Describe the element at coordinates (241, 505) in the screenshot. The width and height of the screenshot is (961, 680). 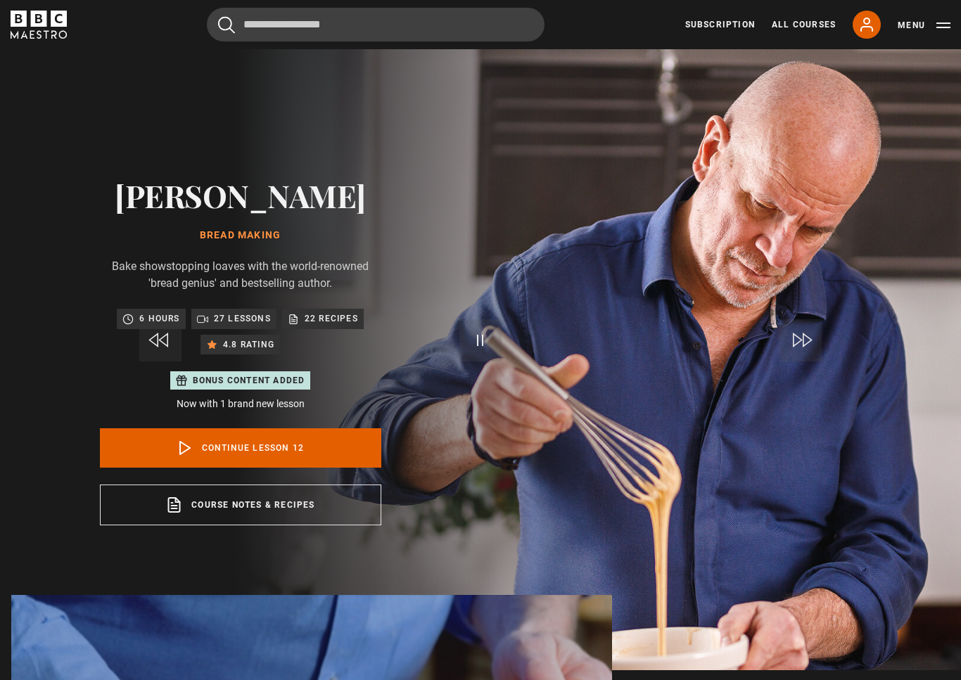
I see `a: Course notes & recipes` at that location.